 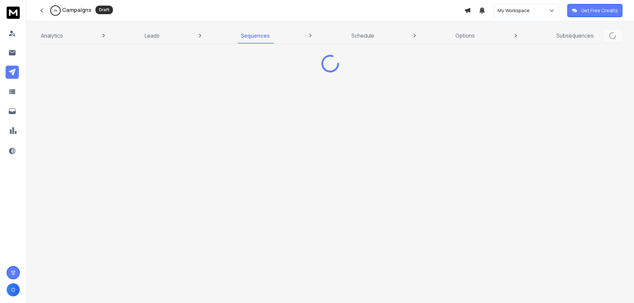 I want to click on a: Sequences, so click(x=255, y=36).